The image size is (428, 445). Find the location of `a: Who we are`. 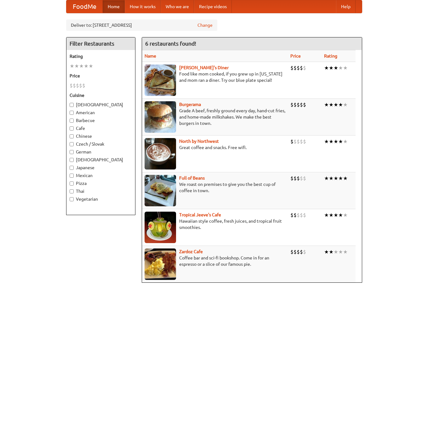

a: Who we are is located at coordinates (177, 7).